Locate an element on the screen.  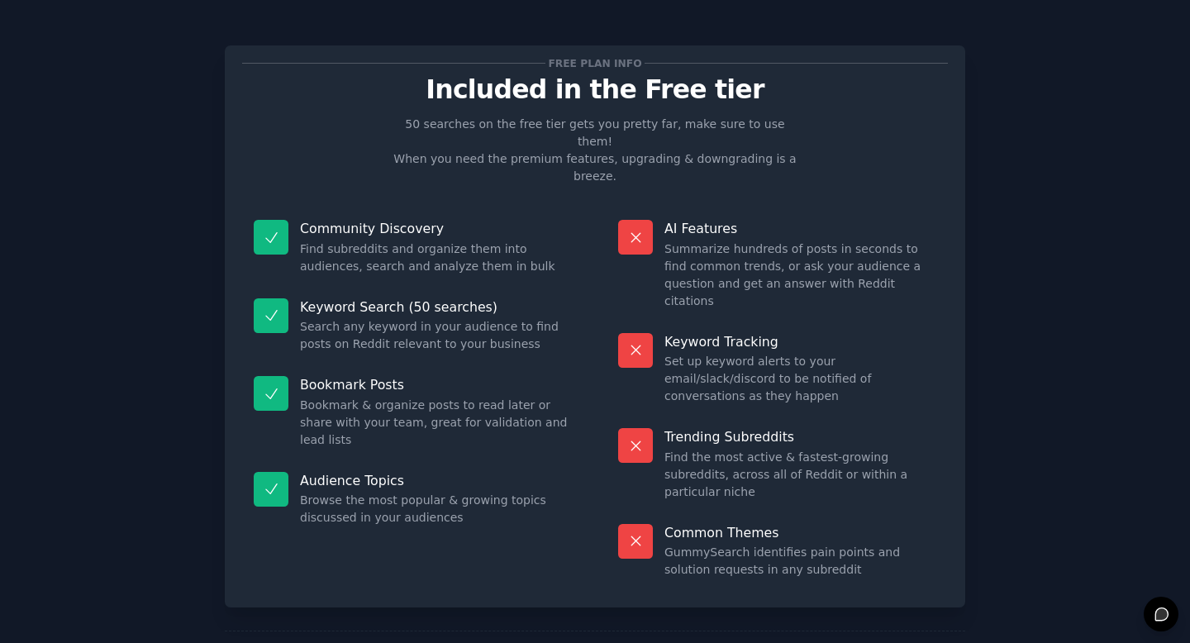
dd: GummySearch identifies pain points and solution requests in any subreddit is located at coordinates (800, 561).